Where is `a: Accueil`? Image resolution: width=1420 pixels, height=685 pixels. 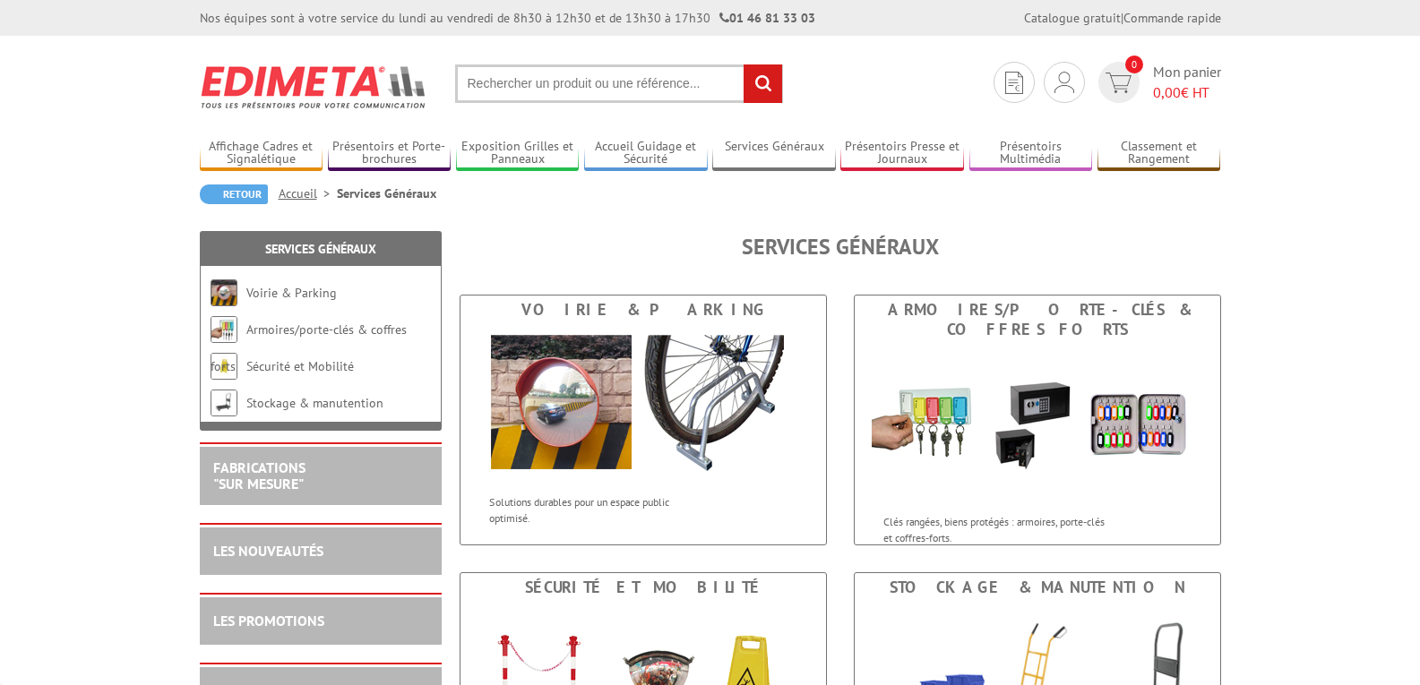
a: Accueil is located at coordinates (307, 193).